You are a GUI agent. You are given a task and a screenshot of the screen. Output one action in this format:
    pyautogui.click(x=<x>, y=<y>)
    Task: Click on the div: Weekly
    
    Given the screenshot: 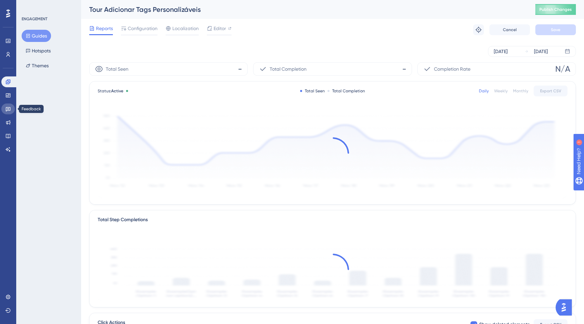 What is the action you would take?
    pyautogui.click(x=501, y=91)
    